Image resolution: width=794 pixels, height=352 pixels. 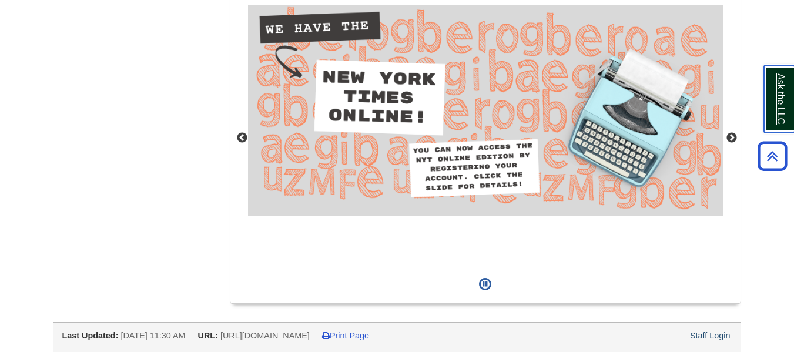 What do you see at coordinates (485, 110) in the screenshot?
I see `img: Access the New York Times online edition.` at bounding box center [485, 110].